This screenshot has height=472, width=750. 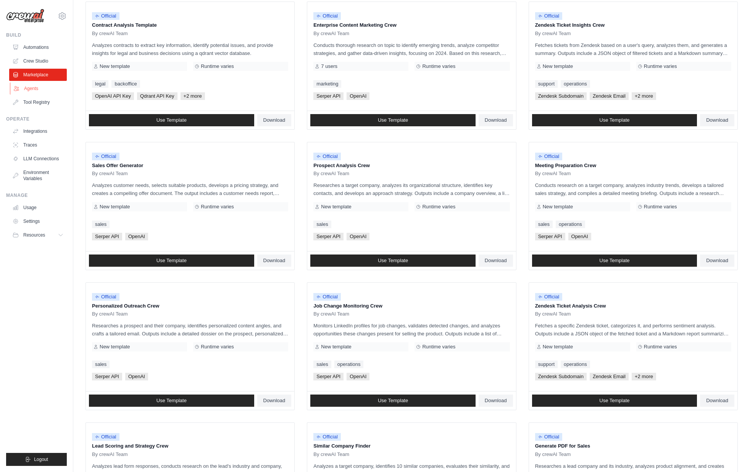 What do you see at coordinates (190, 25) in the screenshot?
I see `p: Contract Analysis Template` at bounding box center [190, 25].